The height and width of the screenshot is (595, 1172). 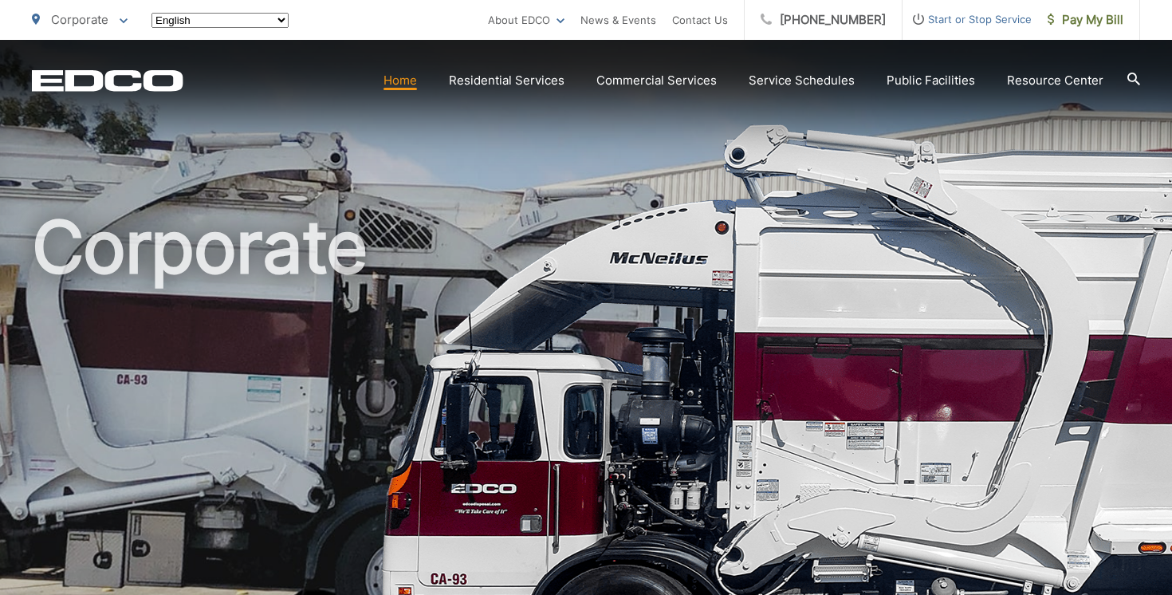 I want to click on a: Home, so click(x=400, y=81).